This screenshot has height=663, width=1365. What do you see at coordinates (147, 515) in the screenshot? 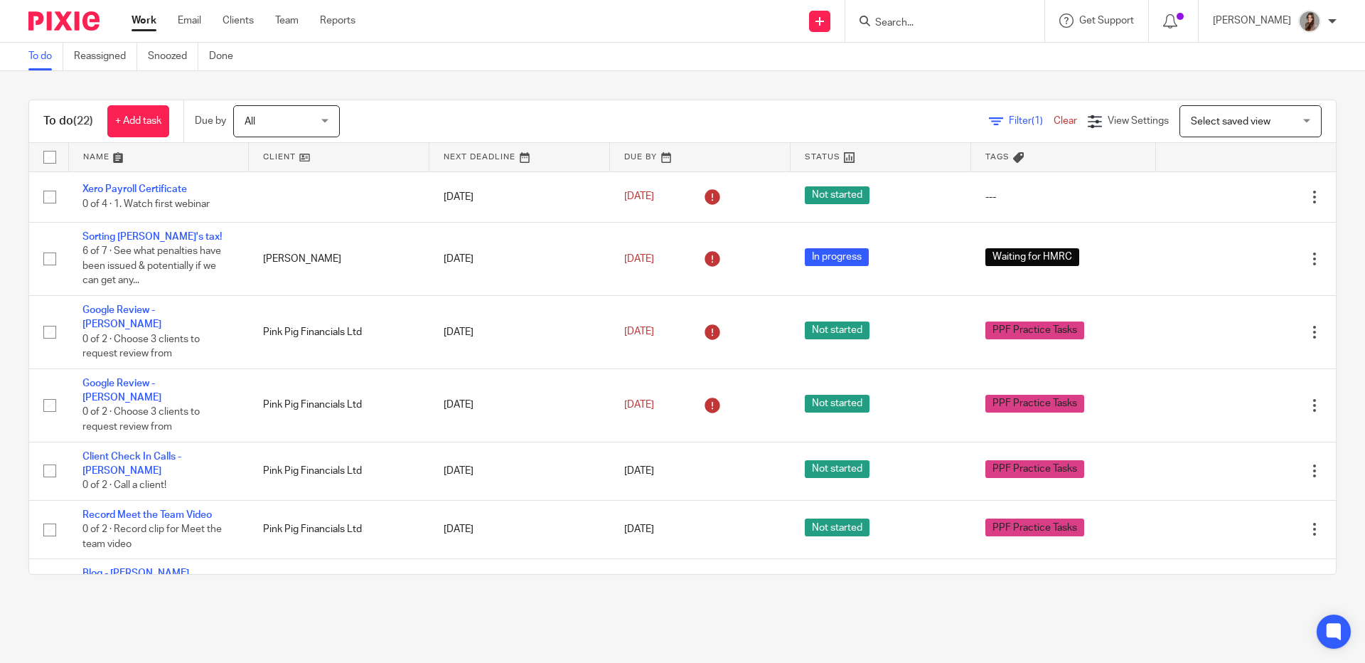
I see `a: Record Meet the Team Video` at bounding box center [147, 515].